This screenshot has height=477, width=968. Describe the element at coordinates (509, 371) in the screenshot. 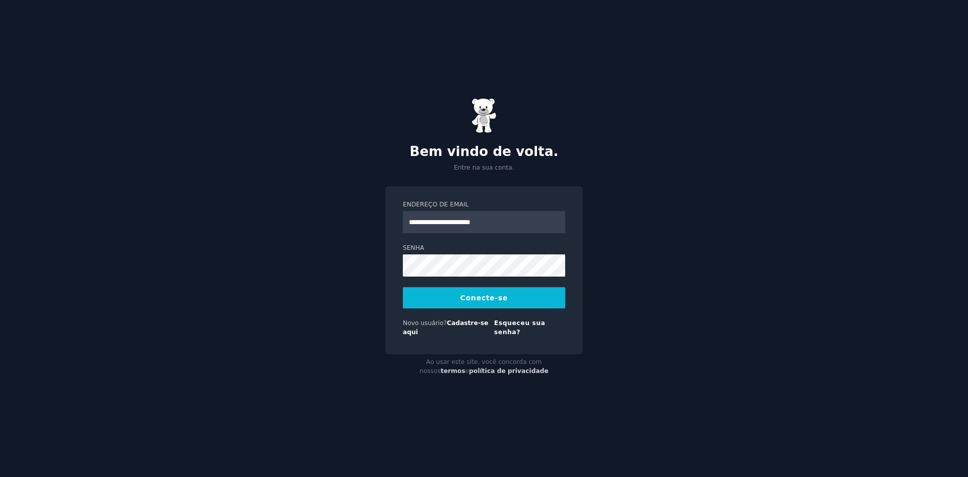

I see `a: política de privacidade` at that location.